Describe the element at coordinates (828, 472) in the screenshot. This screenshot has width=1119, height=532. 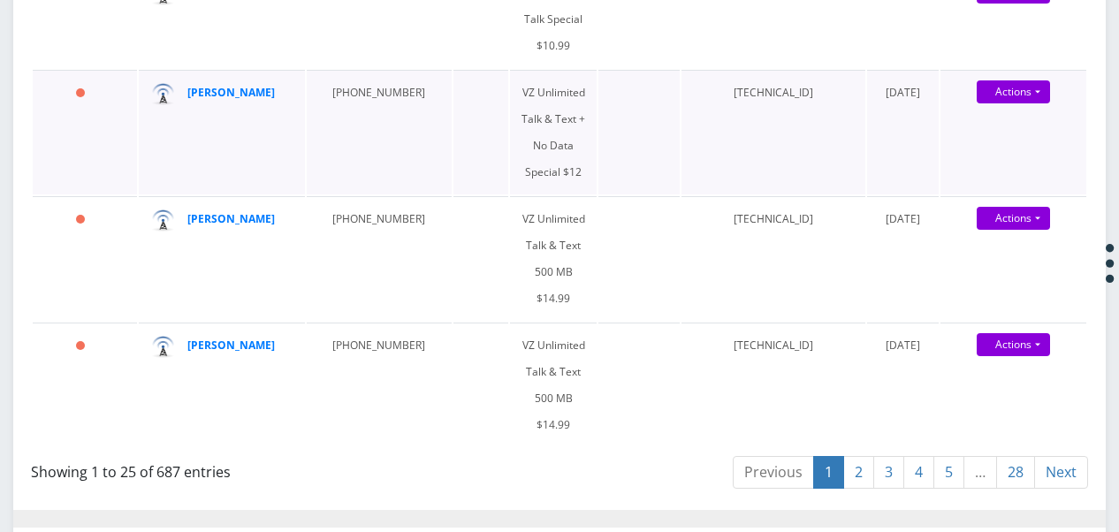
I see `a: 1` at that location.